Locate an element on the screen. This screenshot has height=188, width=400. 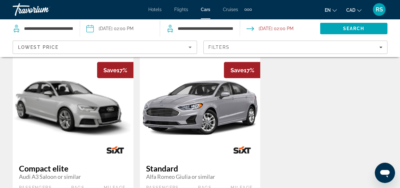
button: Filters is located at coordinates (296, 47).